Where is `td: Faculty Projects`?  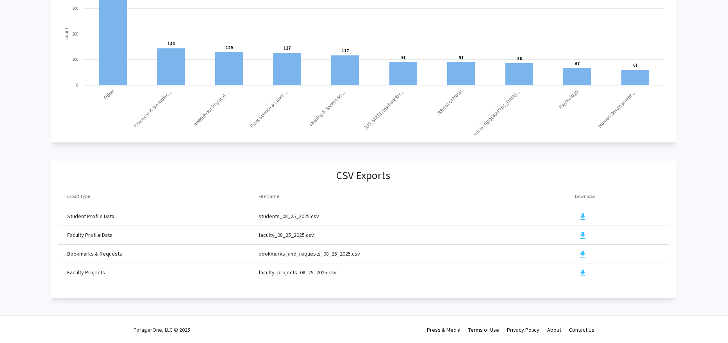
td: Faculty Projects is located at coordinates (158, 273).